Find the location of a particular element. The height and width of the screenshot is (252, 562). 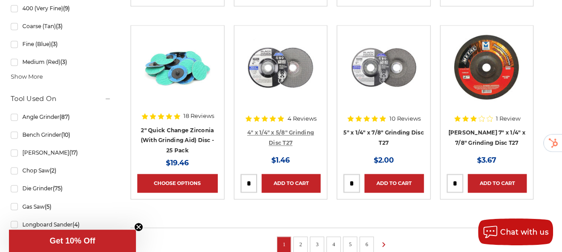

a: 5" x 1/4" x 7/8" Grinding Disc T27 is located at coordinates (384, 138).